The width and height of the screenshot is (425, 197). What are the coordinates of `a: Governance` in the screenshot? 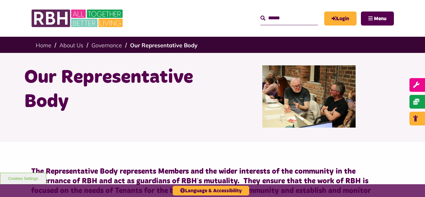 It's located at (107, 45).